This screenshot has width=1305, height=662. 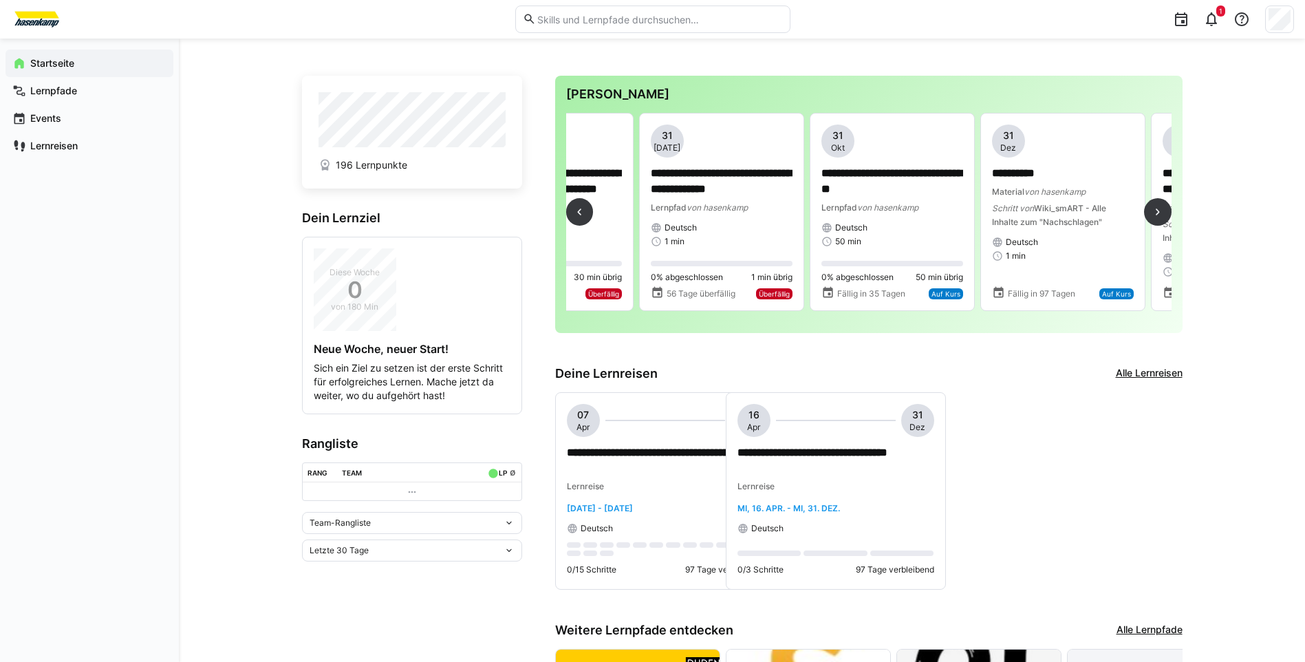 What do you see at coordinates (503, 473) in the screenshot?
I see `div: LP` at bounding box center [503, 473].